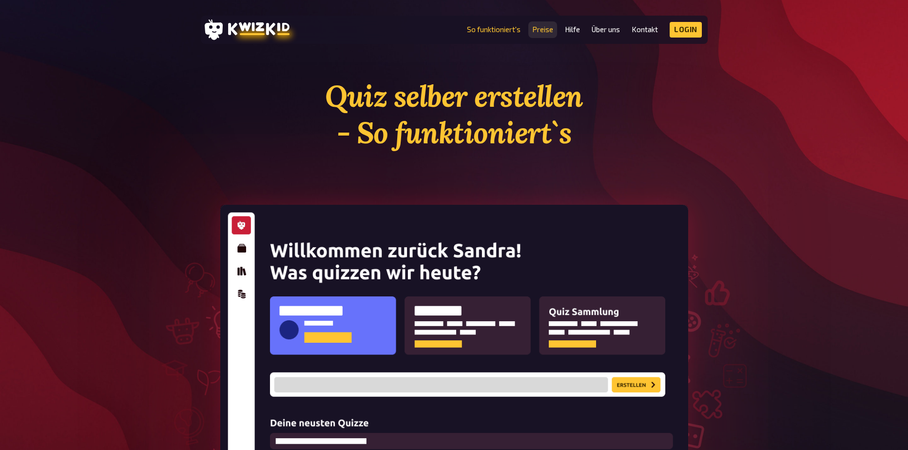 The height and width of the screenshot is (450, 908). Describe the element at coordinates (494, 29) in the screenshot. I see `a: So funktioniert's` at that location.